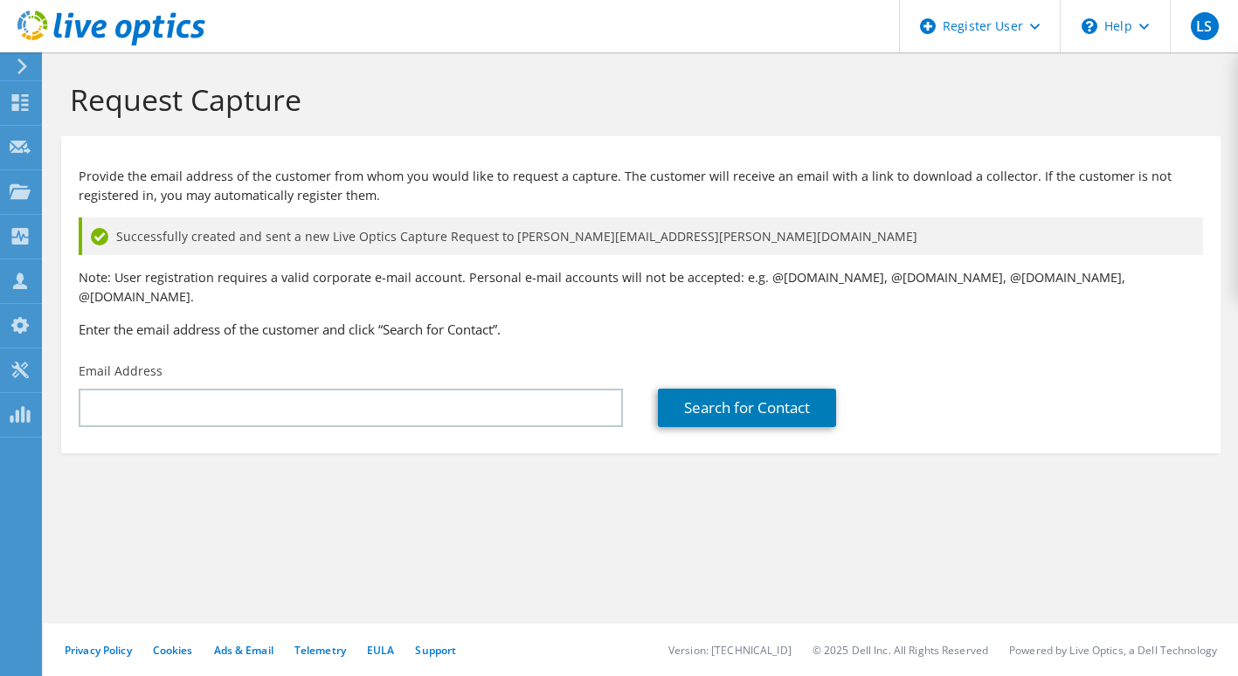  Describe the element at coordinates (640, 329) in the screenshot. I see `h3: Enter the email address of the customer and click “Search for Contact”.` at that location.